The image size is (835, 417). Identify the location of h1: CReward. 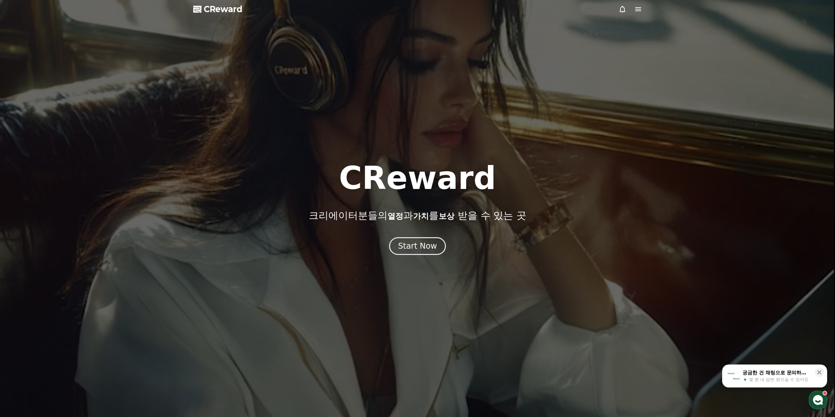
(417, 178).